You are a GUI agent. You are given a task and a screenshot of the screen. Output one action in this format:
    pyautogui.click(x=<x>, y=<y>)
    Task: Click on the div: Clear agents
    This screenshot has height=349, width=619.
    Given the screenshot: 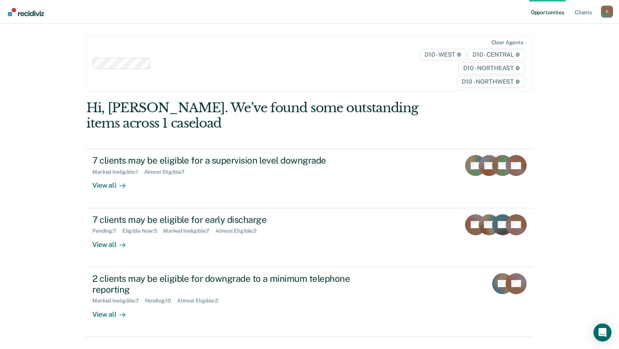 What is the action you would take?
    pyautogui.click(x=507, y=42)
    